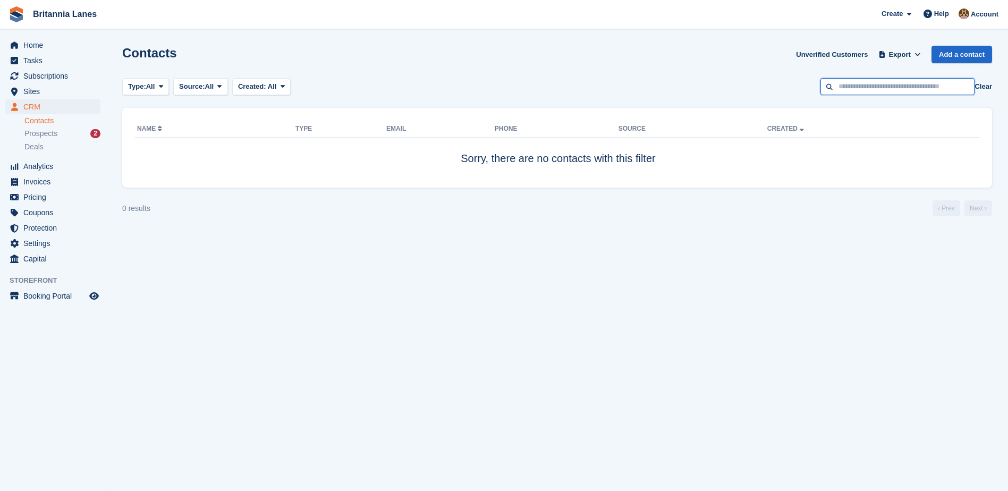  What do you see at coordinates (62, 147) in the screenshot?
I see `a: Deals` at bounding box center [62, 147].